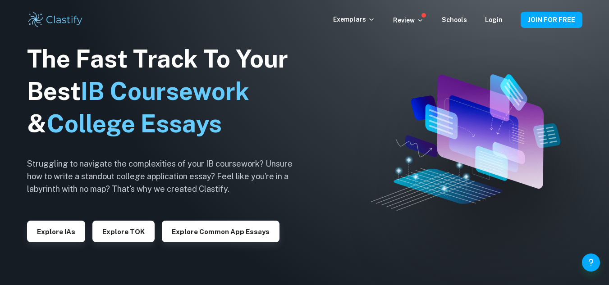  What do you see at coordinates (466, 143) in the screenshot?
I see `img: Clastify hero` at bounding box center [466, 143].